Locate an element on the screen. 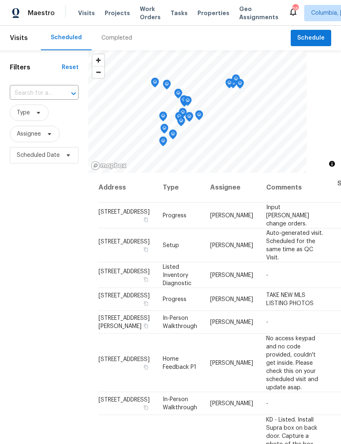 The image size is (341, 444). span: Geo Assignments is located at coordinates (259, 13).